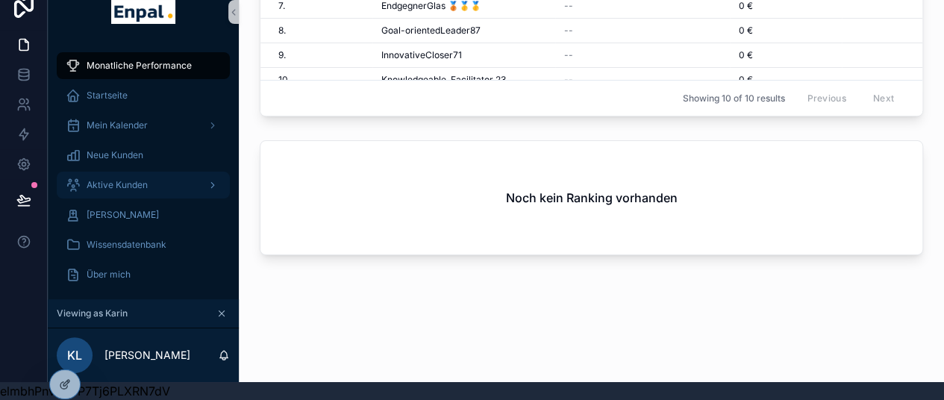  Describe the element at coordinates (143, 96) in the screenshot. I see `a: Startseite` at that location.